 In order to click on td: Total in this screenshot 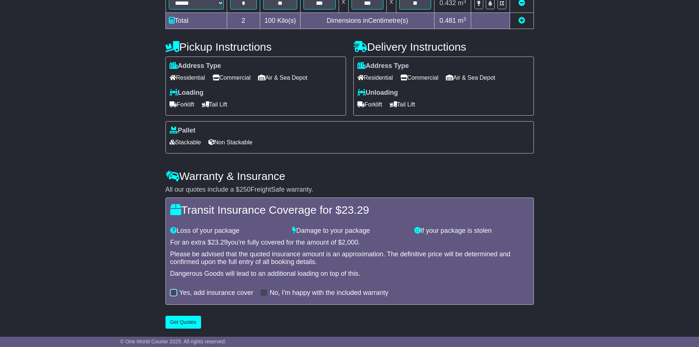, I will do `click(196, 21)`.